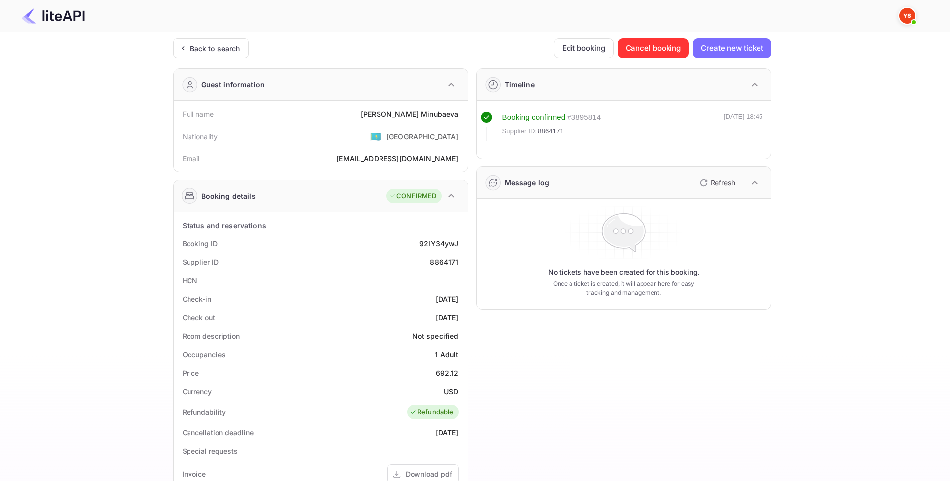 The height and width of the screenshot is (481, 950). I want to click on div: Currency, so click(197, 391).